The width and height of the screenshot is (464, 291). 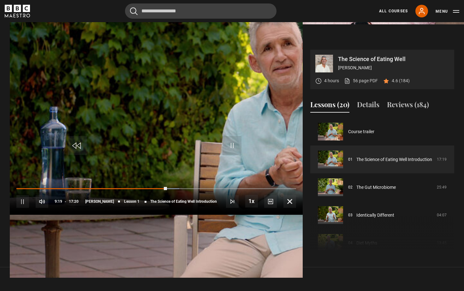 I want to click on svg: BBC Maestro, so click(x=17, y=11).